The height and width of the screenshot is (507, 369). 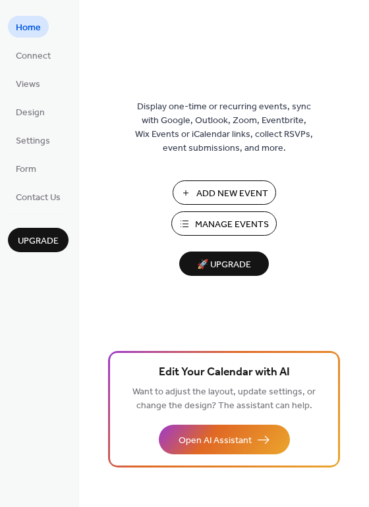 What do you see at coordinates (38, 197) in the screenshot?
I see `span: Contact Us` at bounding box center [38, 197].